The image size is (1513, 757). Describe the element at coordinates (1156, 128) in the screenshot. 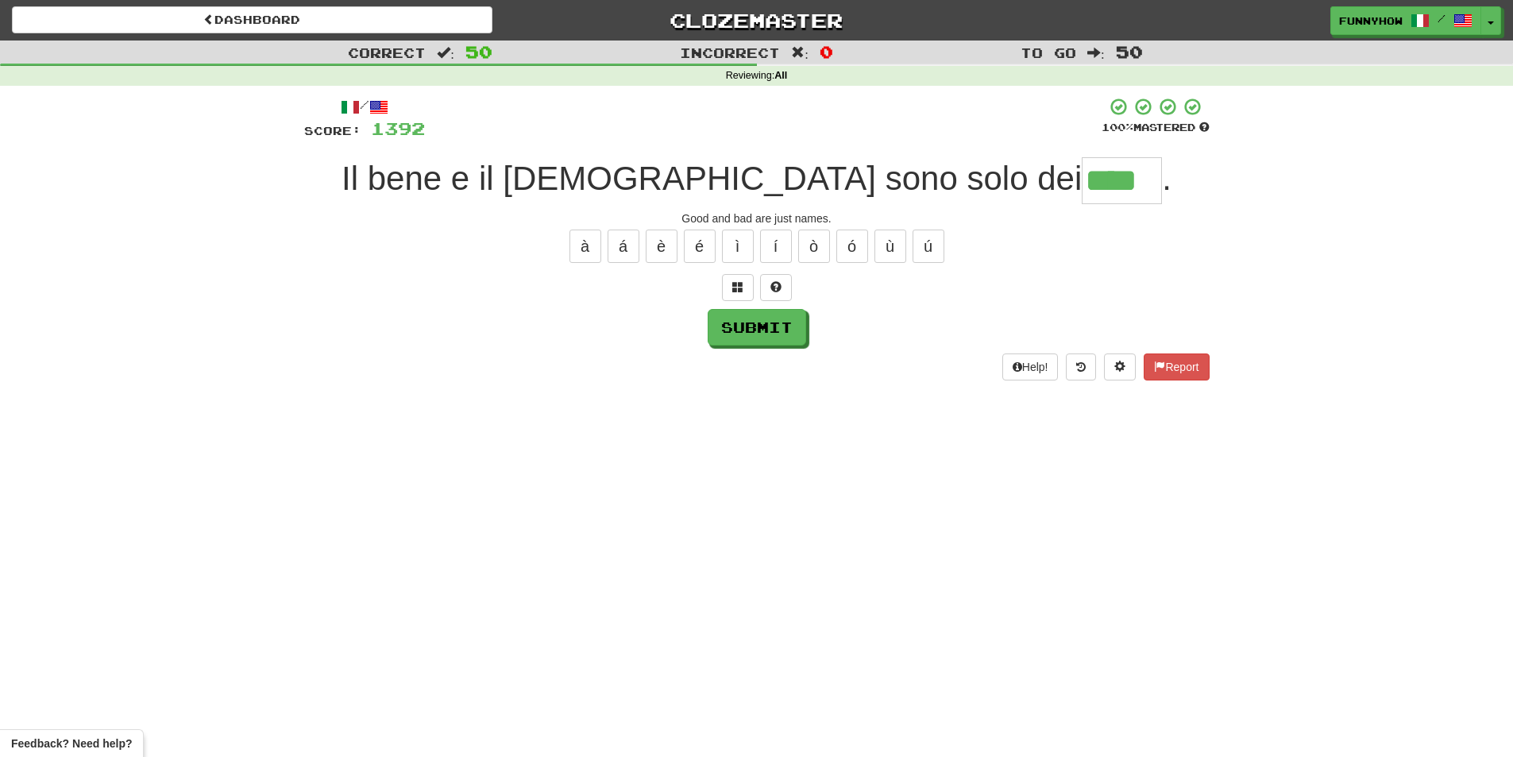

I see `div: Mastered` at that location.